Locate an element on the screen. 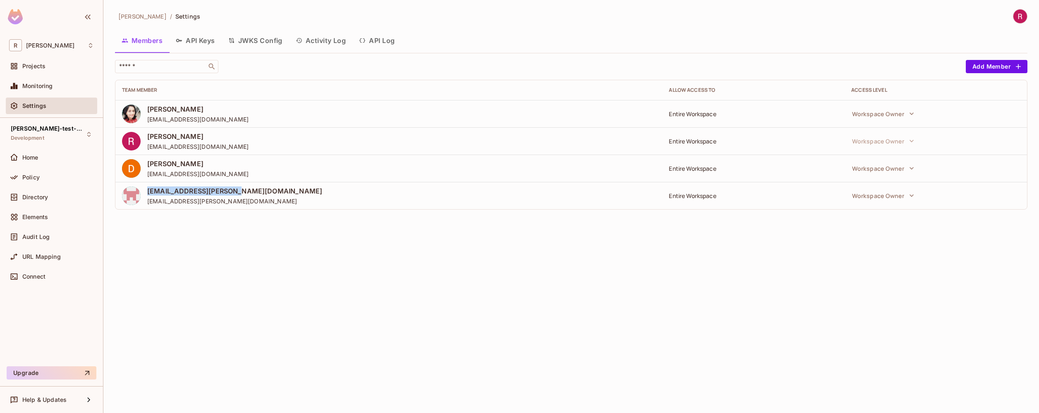  button: Add Member is located at coordinates (996, 67).